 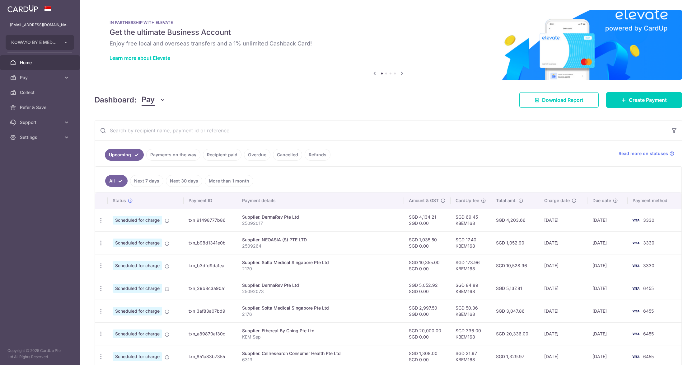 I want to click on td: SGD 4,203.66, so click(x=515, y=220).